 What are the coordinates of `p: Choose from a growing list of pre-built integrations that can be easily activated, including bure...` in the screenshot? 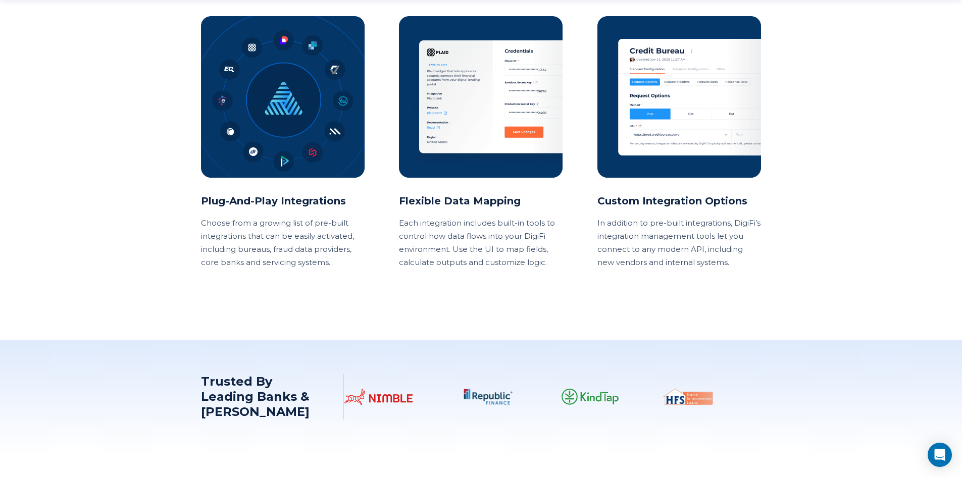 It's located at (283, 243).